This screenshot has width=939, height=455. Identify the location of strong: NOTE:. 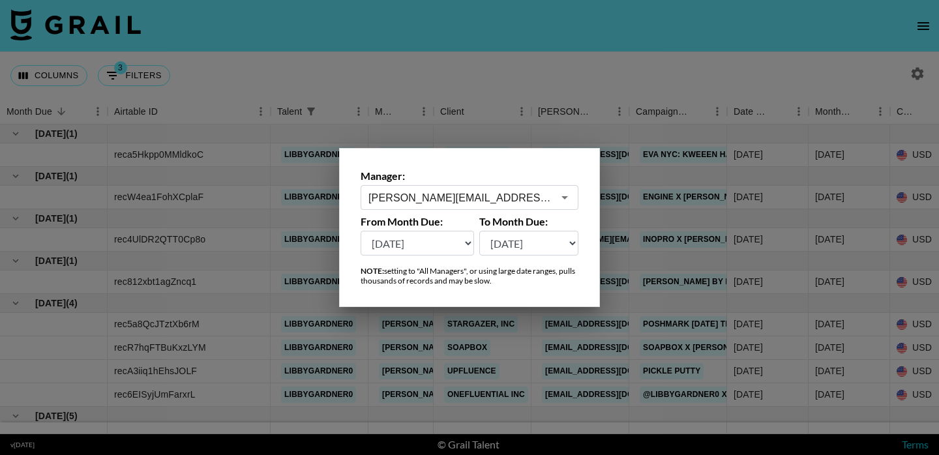
(372, 271).